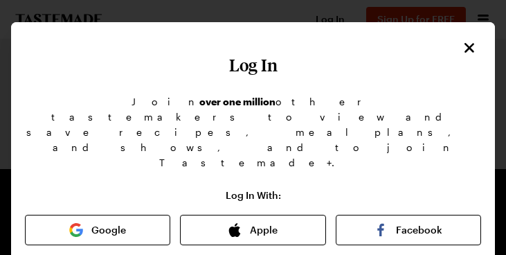 Image resolution: width=506 pixels, height=255 pixels. What do you see at coordinates (253, 230) in the screenshot?
I see `button: Apple` at bounding box center [253, 230].